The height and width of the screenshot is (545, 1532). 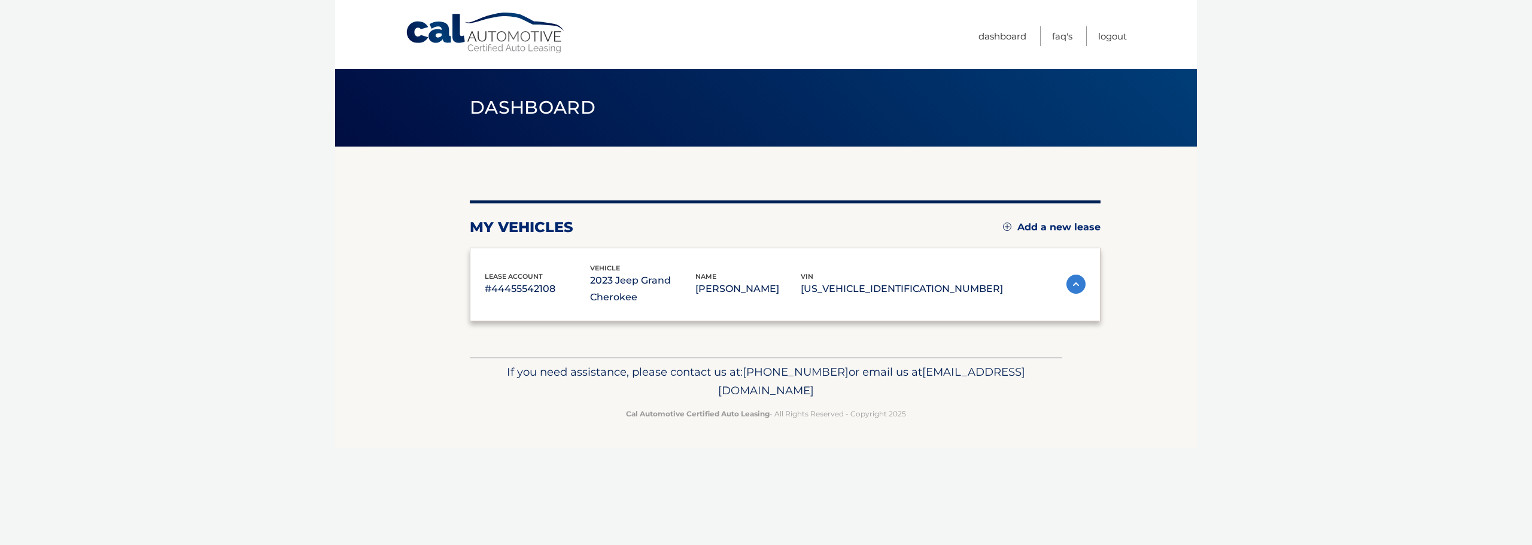 I want to click on span: lease account, so click(x=514, y=277).